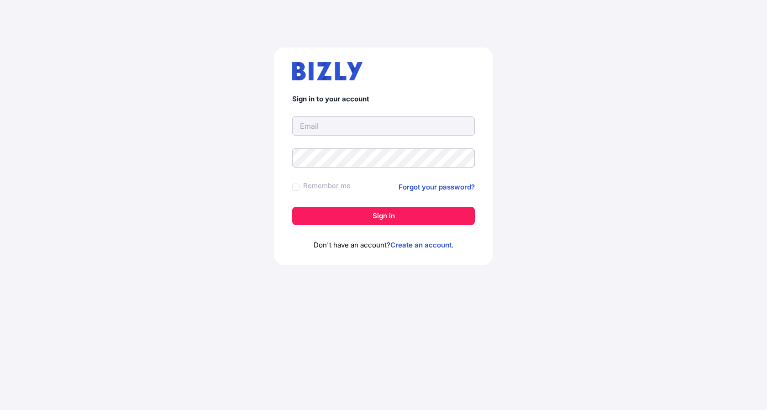  What do you see at coordinates (327, 71) in the screenshot?
I see `img: bizly_logo.svg` at bounding box center [327, 71].